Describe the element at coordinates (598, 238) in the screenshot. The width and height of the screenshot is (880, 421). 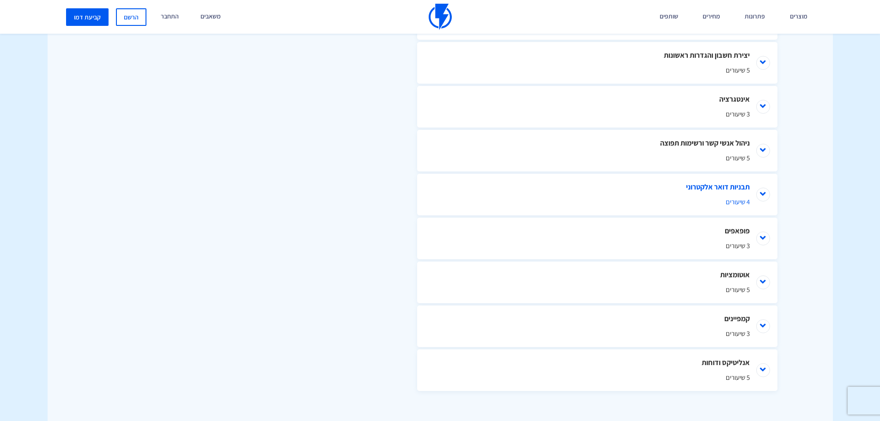
I see `li: פופאפים` at that location.